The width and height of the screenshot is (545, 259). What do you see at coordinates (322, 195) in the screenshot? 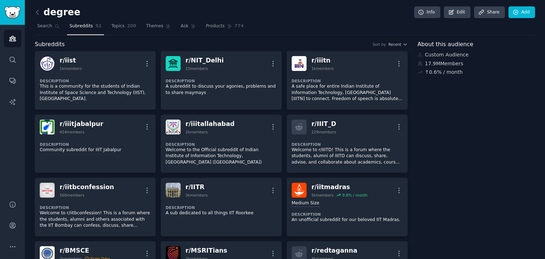
I see `div: 5k members` at bounding box center [322, 195].